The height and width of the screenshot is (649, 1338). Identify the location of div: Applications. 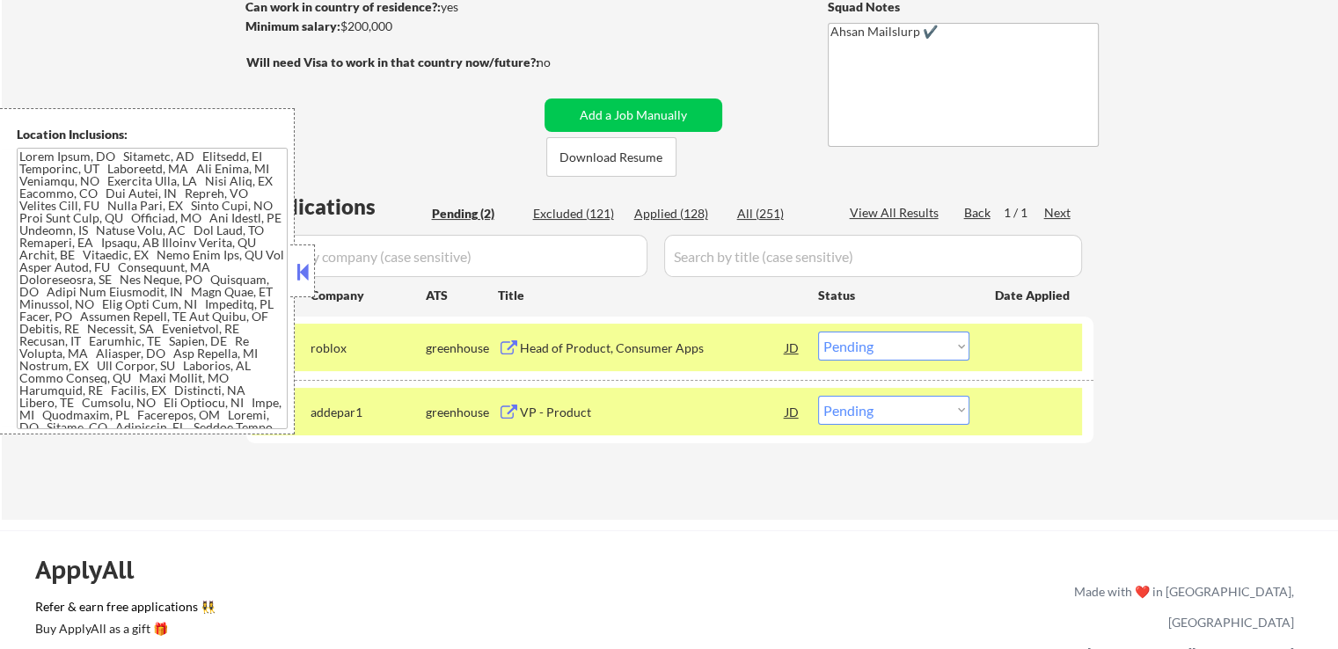
(339, 207).